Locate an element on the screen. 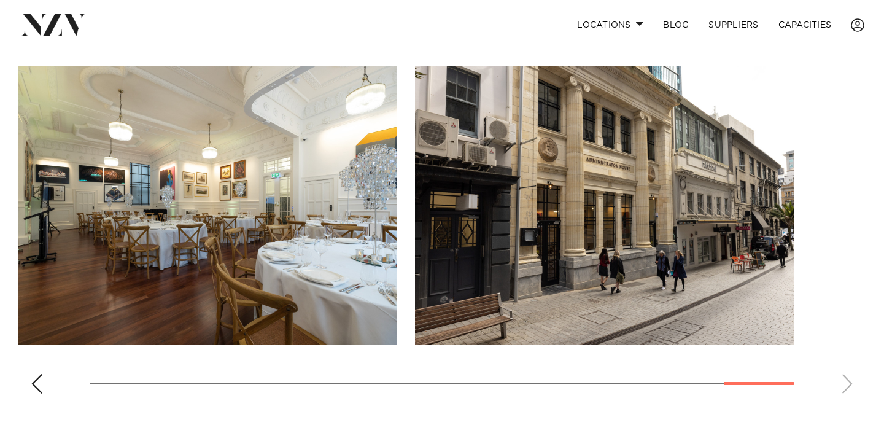 This screenshot has width=884, height=425. img: nzv-logo.png is located at coordinates (53, 25).